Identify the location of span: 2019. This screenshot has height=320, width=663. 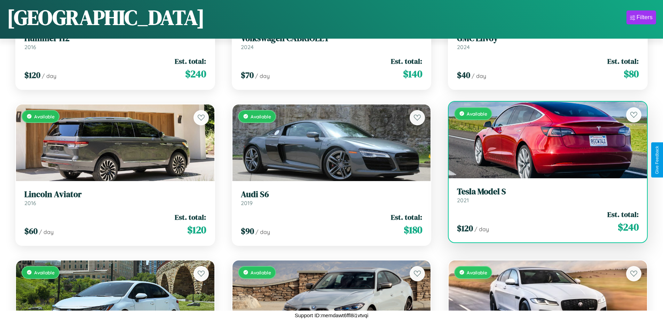
(247, 203).